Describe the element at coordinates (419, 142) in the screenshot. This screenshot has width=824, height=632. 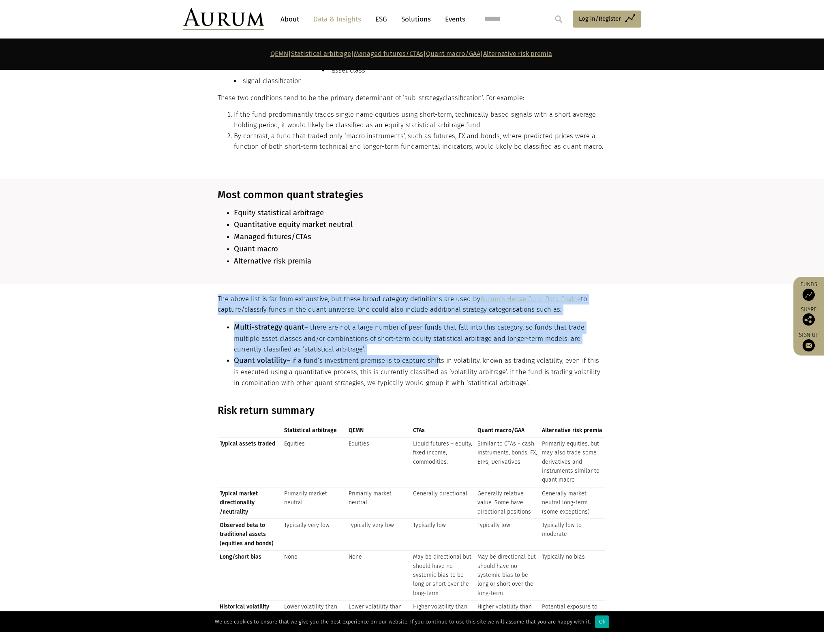
I see `li: By contrast, a fund that traded only ‘macro instruments’, such as futures, FX and bonds, where pr...` at that location.